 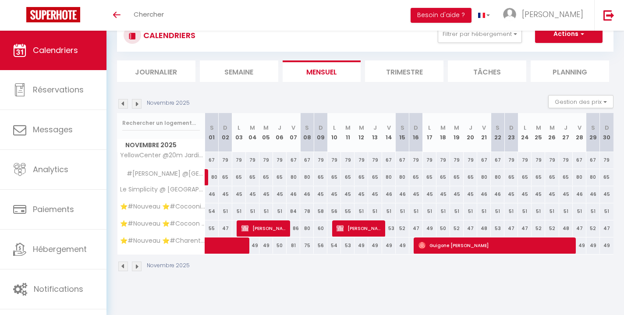 I want to click on span: Analytics, so click(x=50, y=169).